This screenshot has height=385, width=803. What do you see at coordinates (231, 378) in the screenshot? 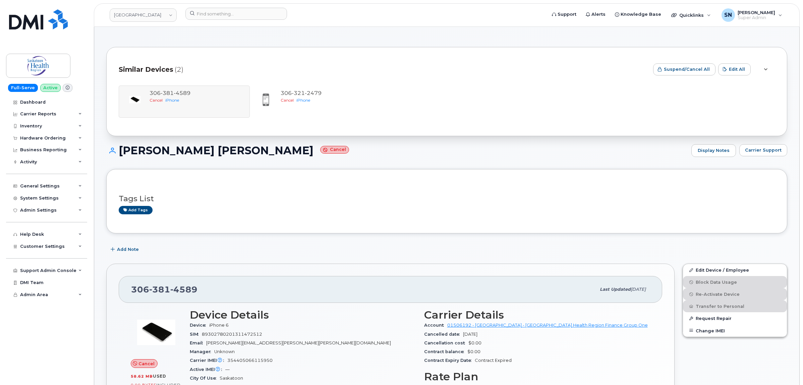
I see `span: Saskatoon` at bounding box center [231, 378].